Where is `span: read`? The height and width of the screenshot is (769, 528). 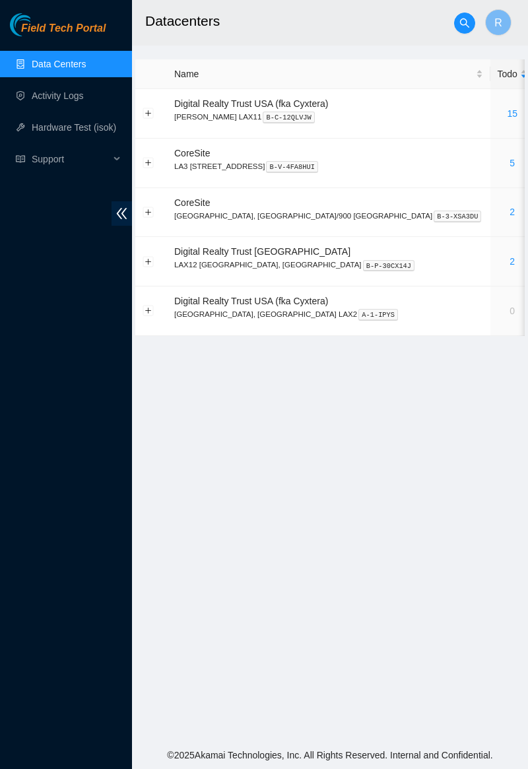 span: read is located at coordinates (20, 159).